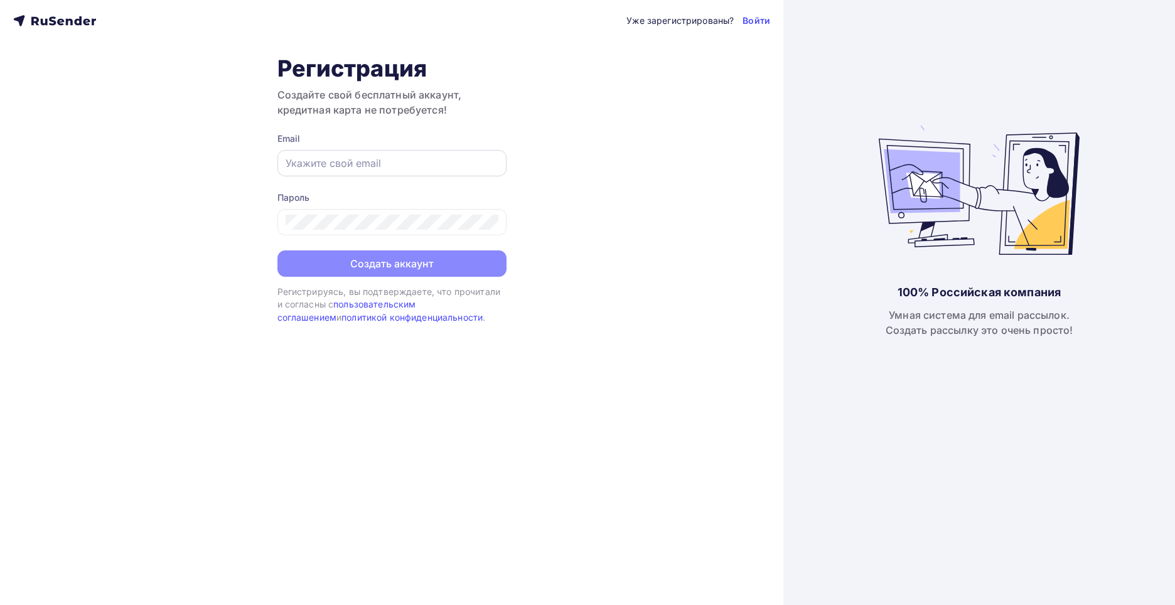 The image size is (1175, 605). What do you see at coordinates (392, 304) in the screenshot?
I see `div: Регистрируясь, вы подтверждаете, что прочитали и согласны с и .` at bounding box center [392, 304].